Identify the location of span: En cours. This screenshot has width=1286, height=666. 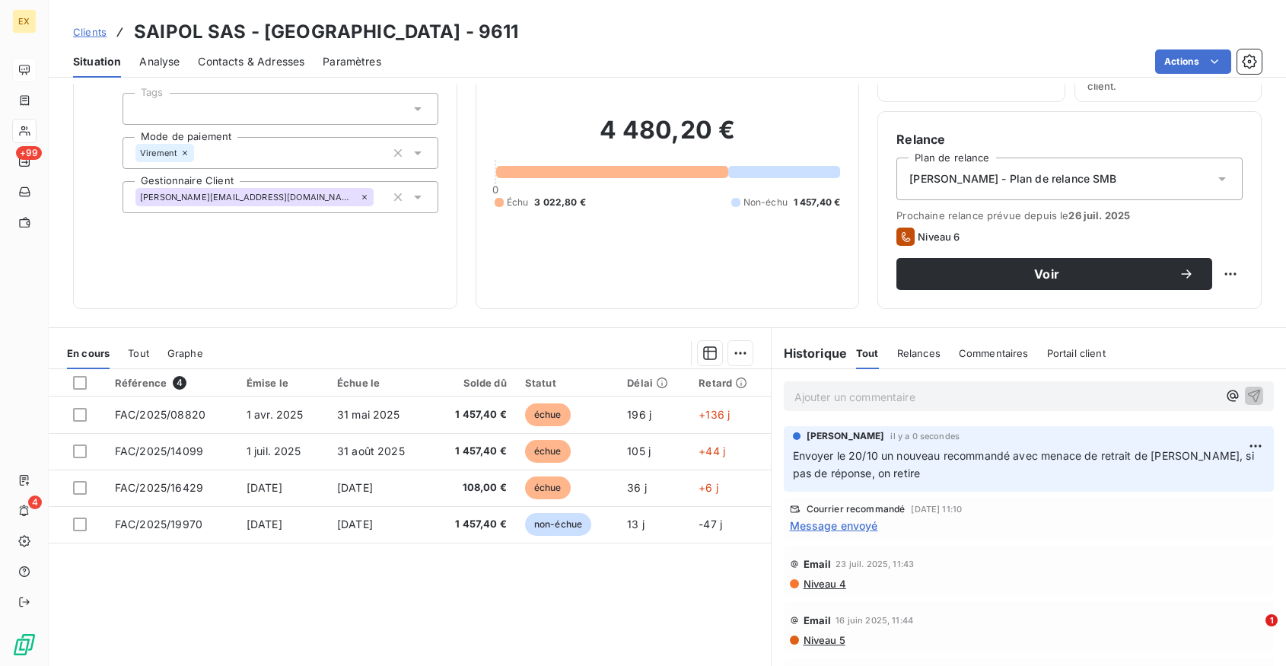
(88, 353).